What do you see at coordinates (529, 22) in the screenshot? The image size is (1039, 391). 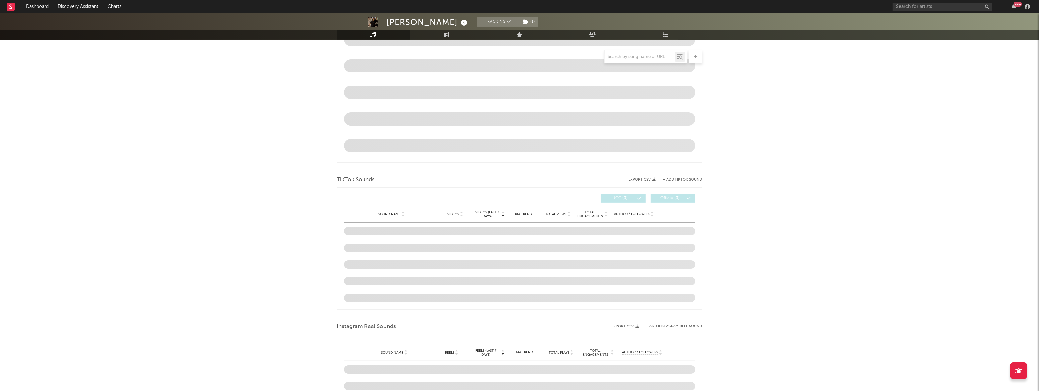 I see `span: ( 1 )` at bounding box center [529, 22].